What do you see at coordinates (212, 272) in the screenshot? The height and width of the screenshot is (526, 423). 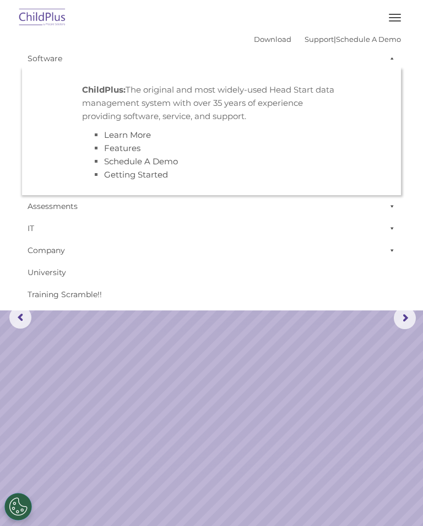 I see `a: University` at bounding box center [212, 272].